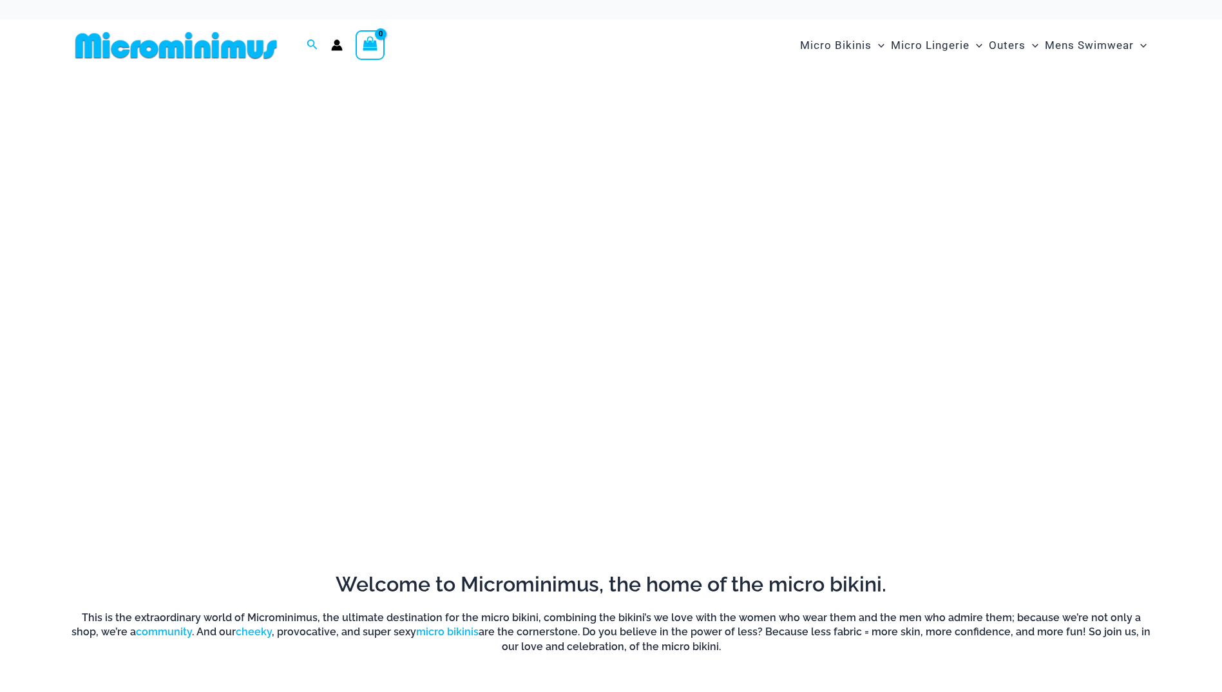 The width and height of the screenshot is (1222, 692). I want to click on a: Account icon link, so click(337, 45).